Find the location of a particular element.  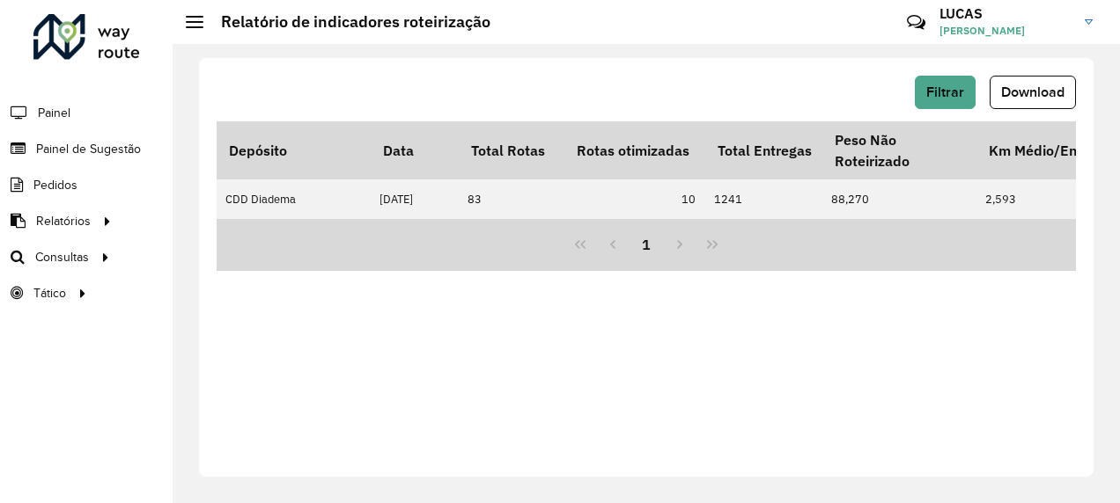

h2: Relatório de indicadores roteirização is located at coordinates (347, 22).